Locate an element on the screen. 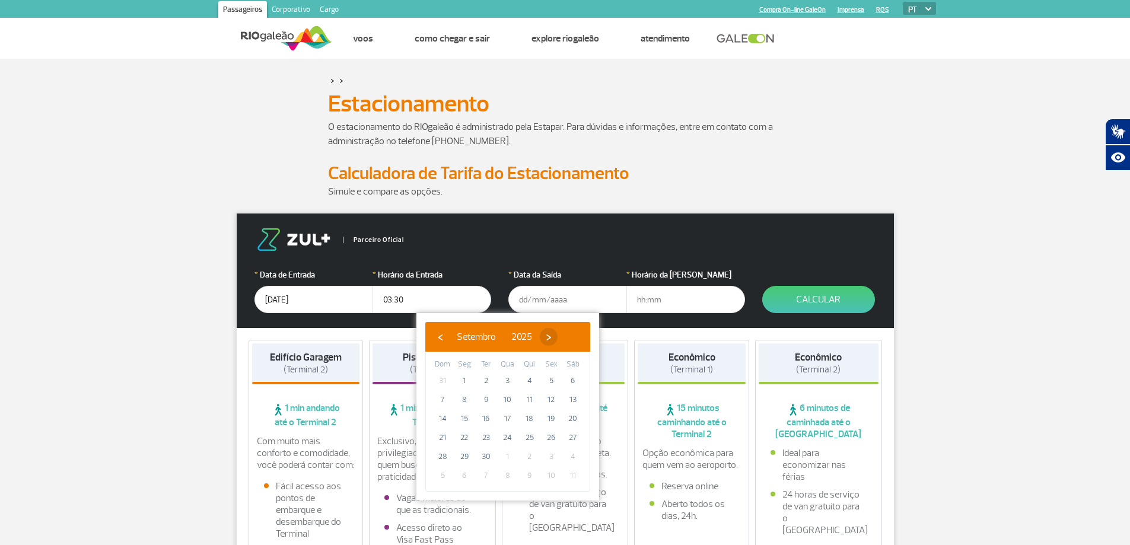 The image size is (1130, 545). span: 12 is located at coordinates (551, 400).